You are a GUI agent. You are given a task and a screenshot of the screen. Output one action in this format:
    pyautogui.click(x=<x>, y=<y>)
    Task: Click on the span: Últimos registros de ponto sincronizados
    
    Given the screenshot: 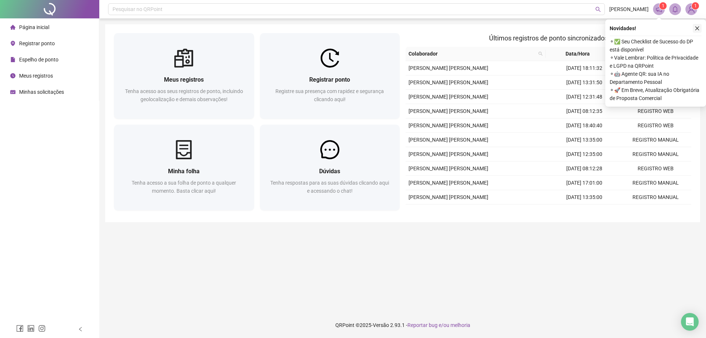 What is the action you would take?
    pyautogui.click(x=548, y=38)
    